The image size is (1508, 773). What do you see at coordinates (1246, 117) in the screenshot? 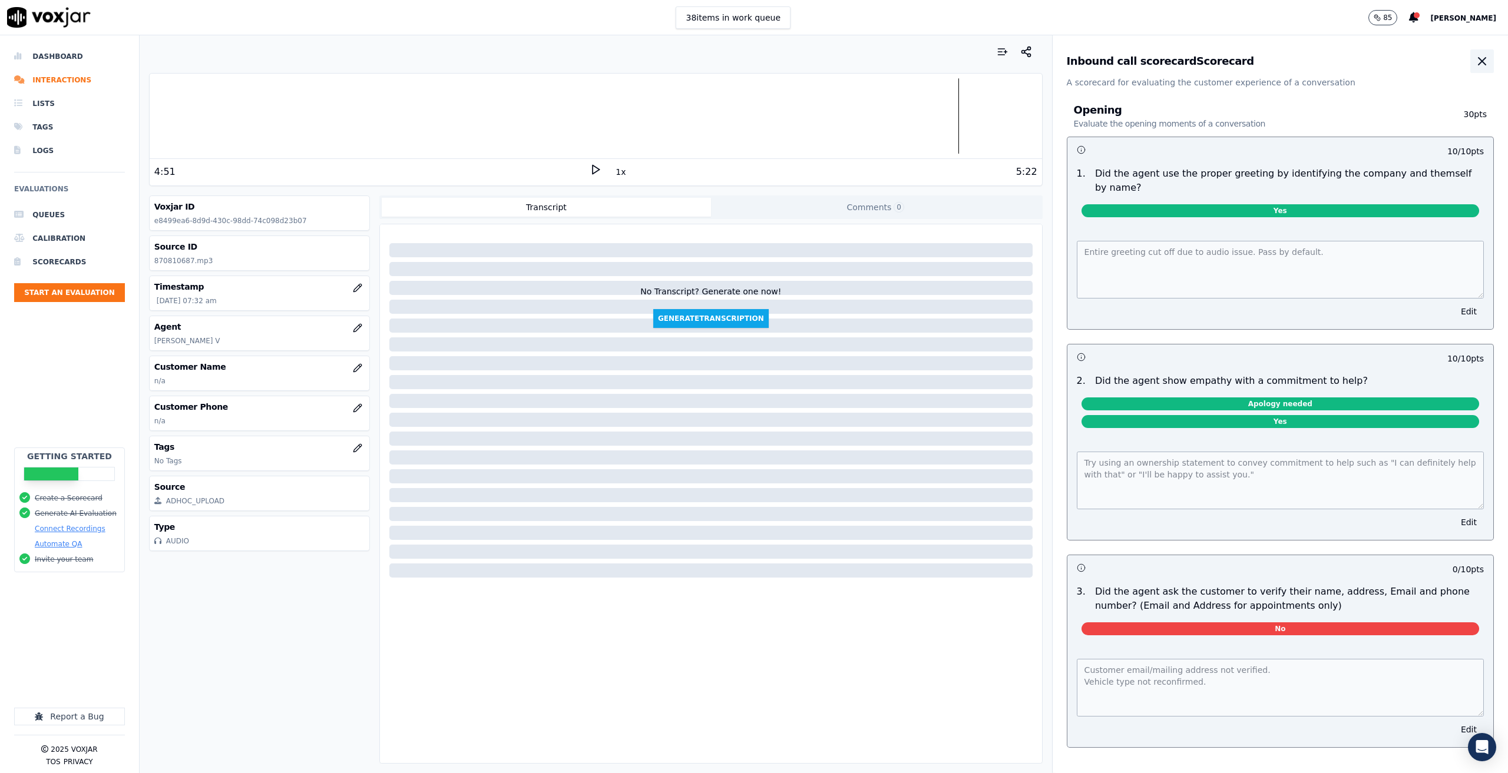
I see `h3: Opening` at bounding box center [1246, 117].